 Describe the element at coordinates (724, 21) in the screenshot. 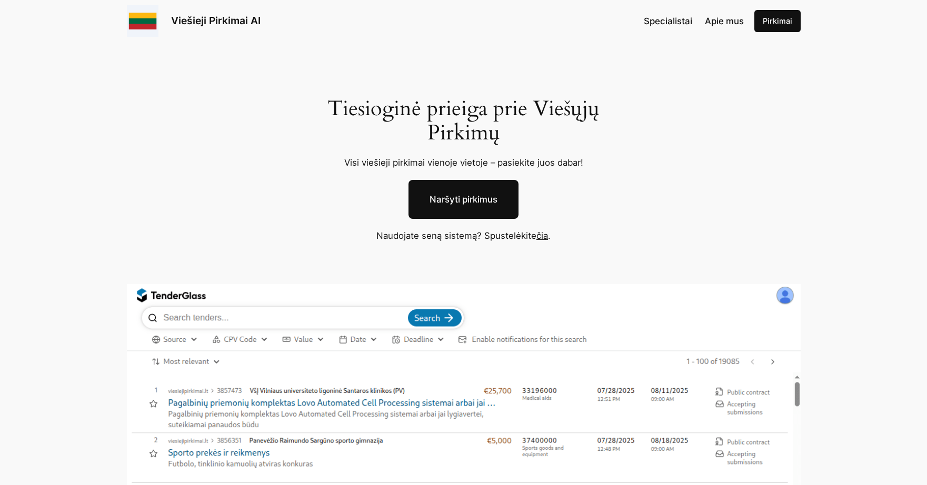

I see `span: Apie mus` at that location.